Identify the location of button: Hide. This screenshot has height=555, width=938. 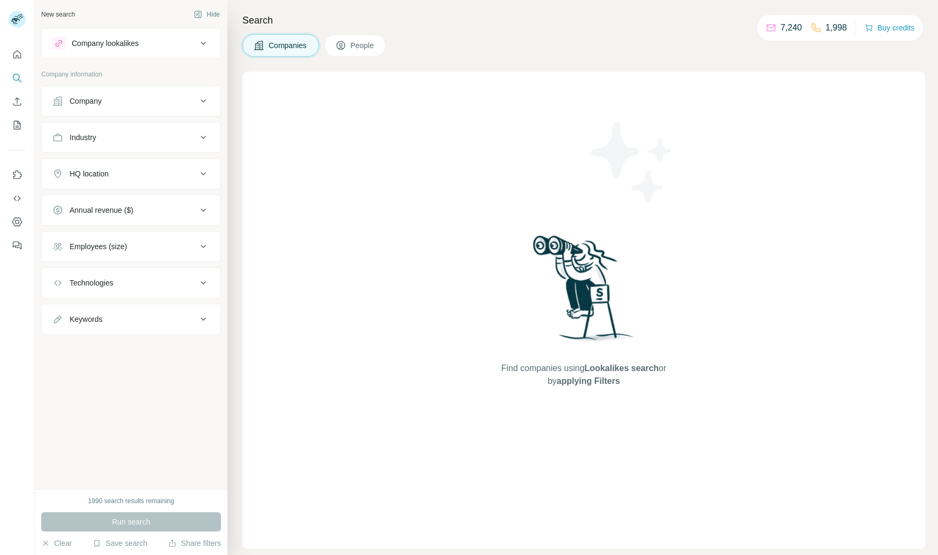
(207, 14).